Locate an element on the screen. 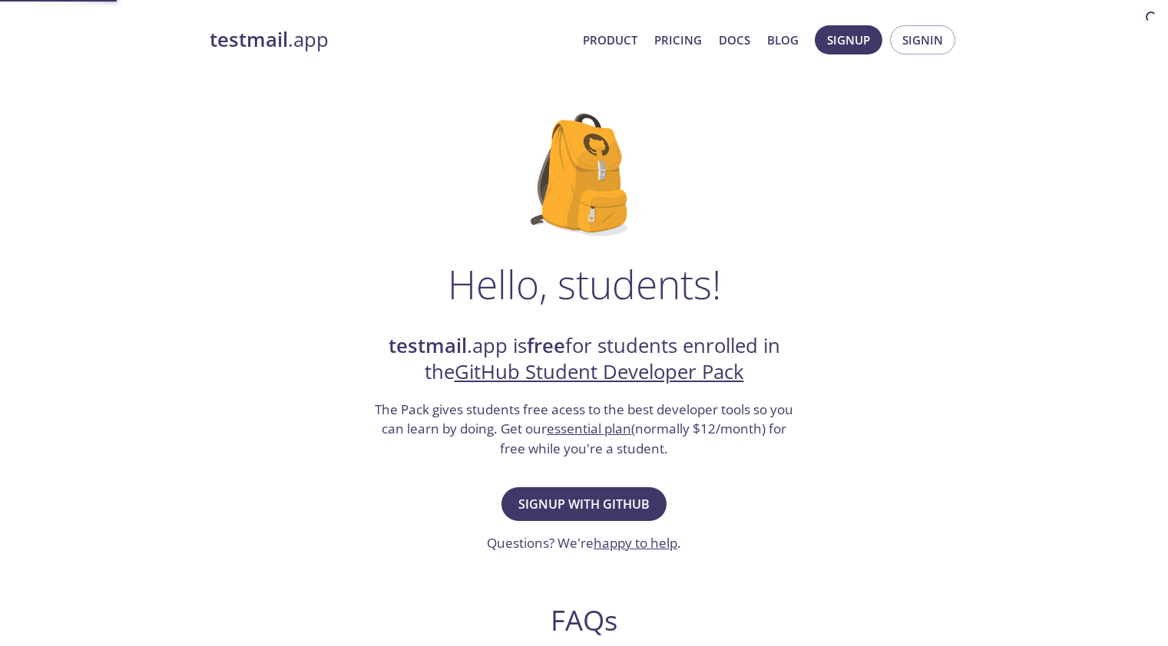 This screenshot has width=1168, height=646. strong: free is located at coordinates (546, 346).